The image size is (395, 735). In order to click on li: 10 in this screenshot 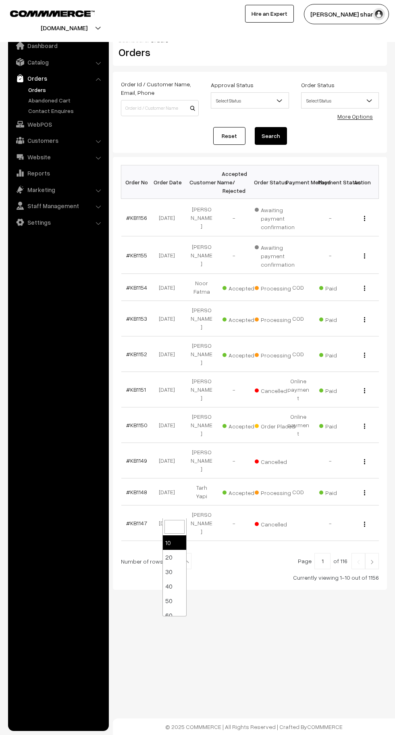, I will do `click(175, 543)`.